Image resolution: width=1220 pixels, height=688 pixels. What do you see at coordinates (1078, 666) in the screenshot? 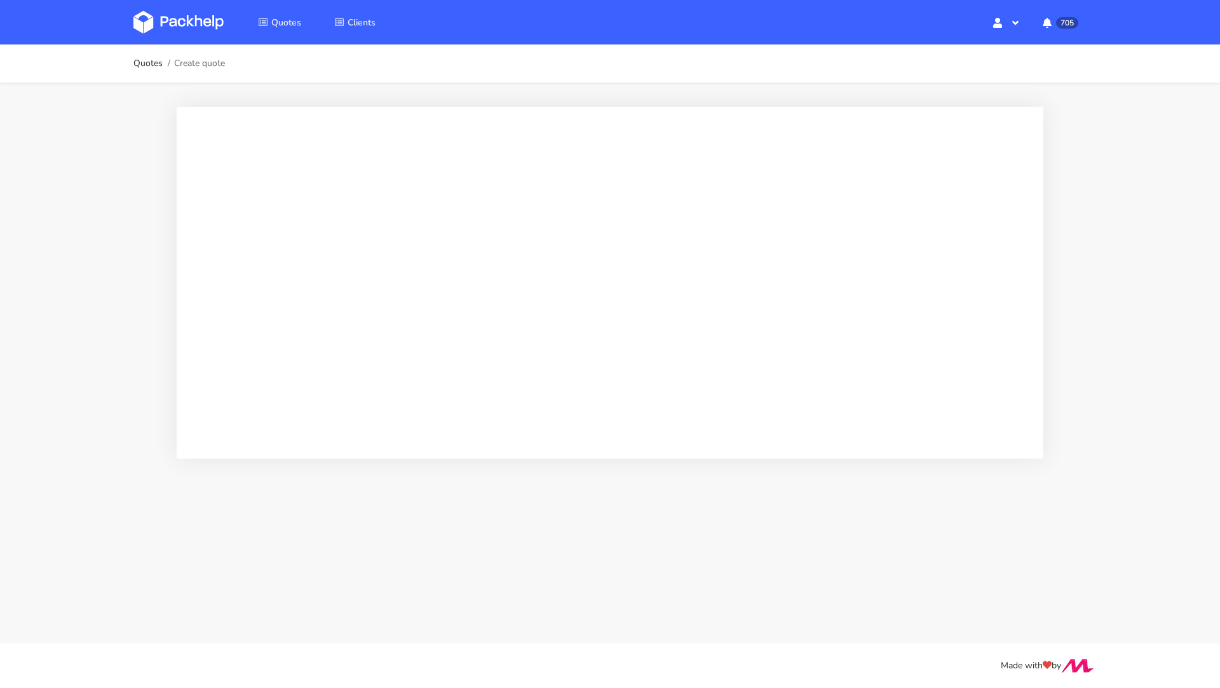
I see `img: Move Closer` at bounding box center [1078, 666].